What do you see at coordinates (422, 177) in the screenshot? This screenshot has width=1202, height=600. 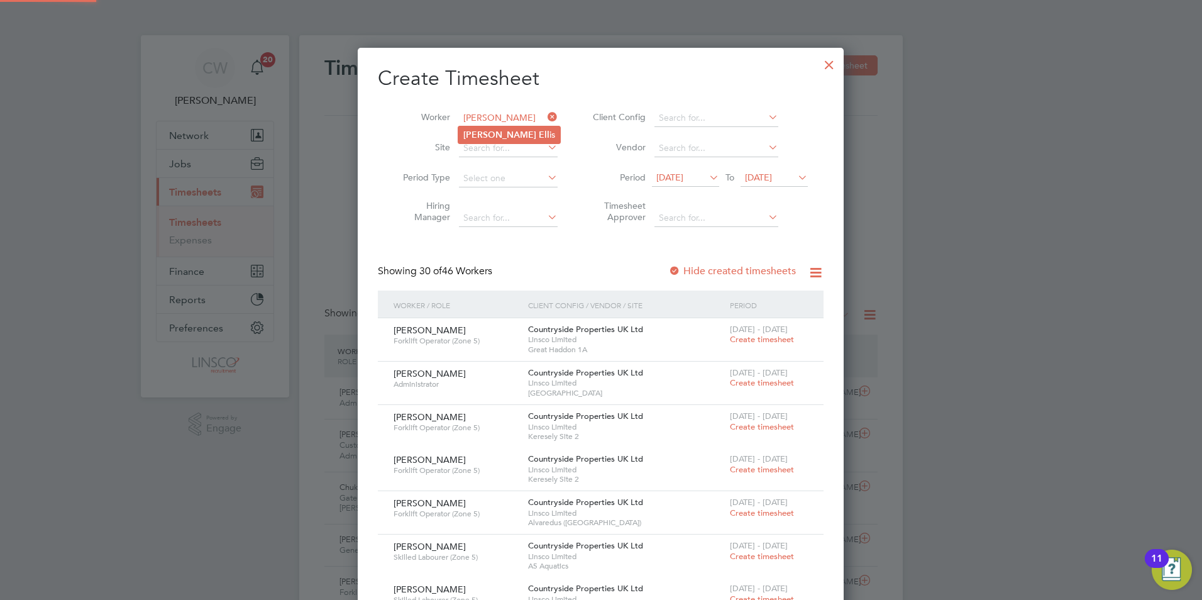 I see `label: Period Type` at bounding box center [422, 177].